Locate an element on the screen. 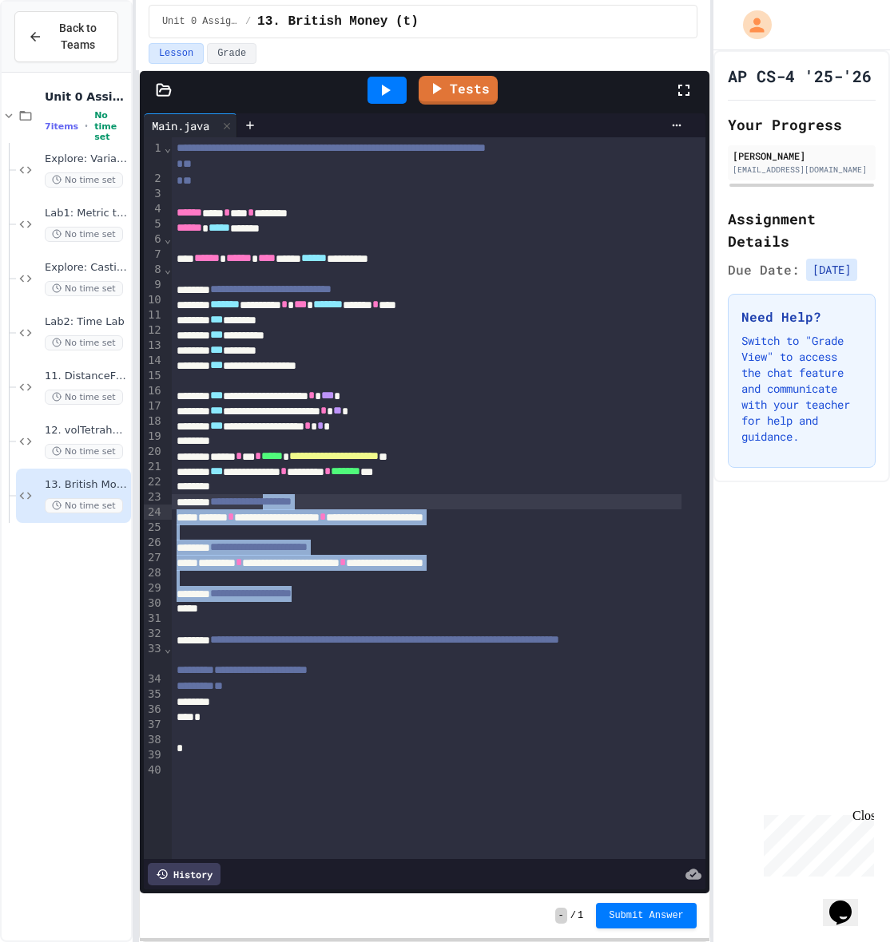  div: 7 is located at coordinates (153, 254).